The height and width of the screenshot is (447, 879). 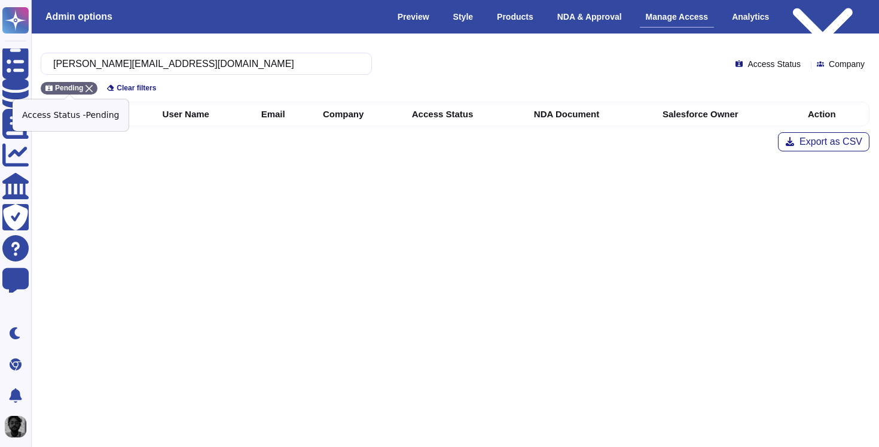 What do you see at coordinates (750, 17) in the screenshot?
I see `div: Analytics` at bounding box center [750, 17].